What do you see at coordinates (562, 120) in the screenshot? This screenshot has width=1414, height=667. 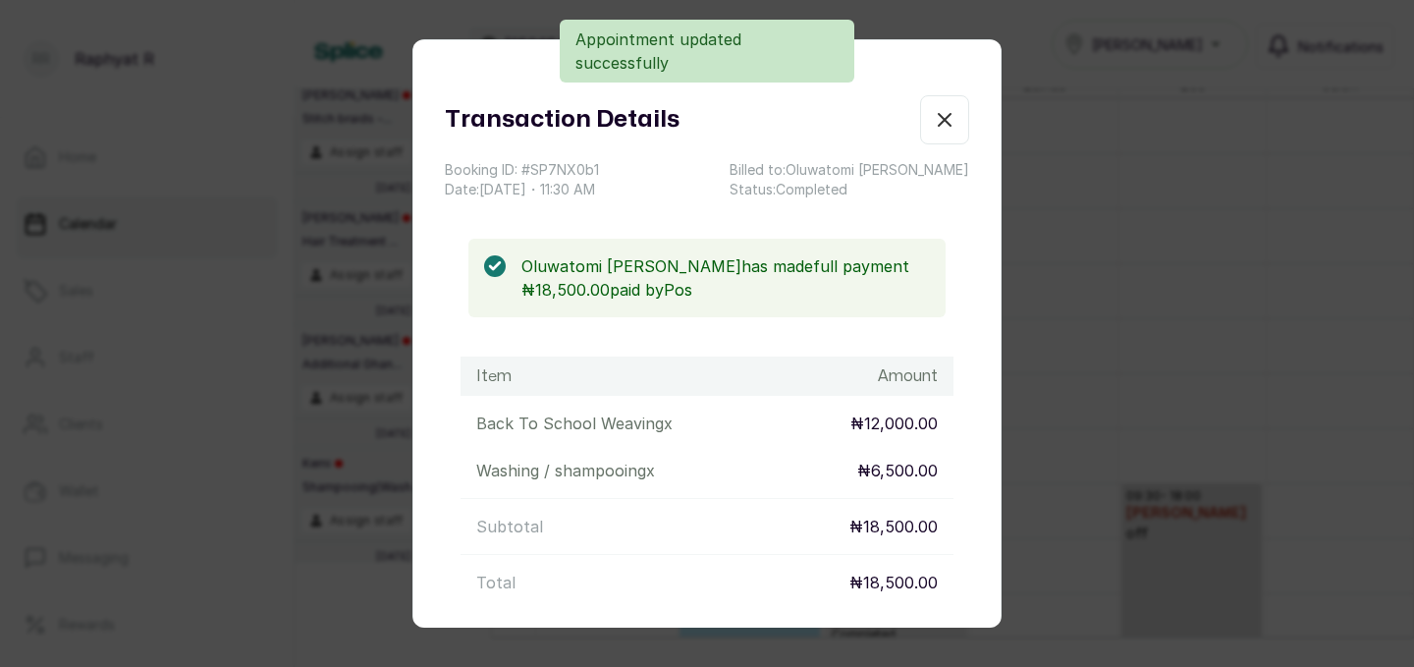 I see `h1: Transaction Details` at bounding box center [562, 120].